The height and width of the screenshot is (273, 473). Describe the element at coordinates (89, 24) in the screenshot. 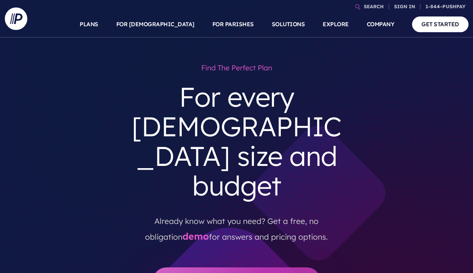

I see `a: PLANS` at that location.